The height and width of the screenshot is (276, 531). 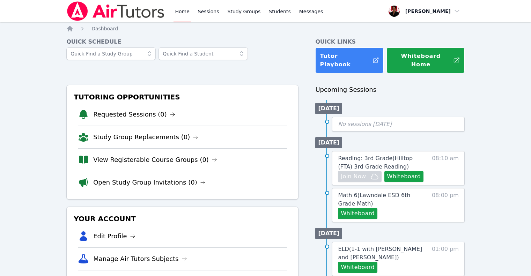 I want to click on a: Study Group Replacements (0), so click(x=145, y=137).